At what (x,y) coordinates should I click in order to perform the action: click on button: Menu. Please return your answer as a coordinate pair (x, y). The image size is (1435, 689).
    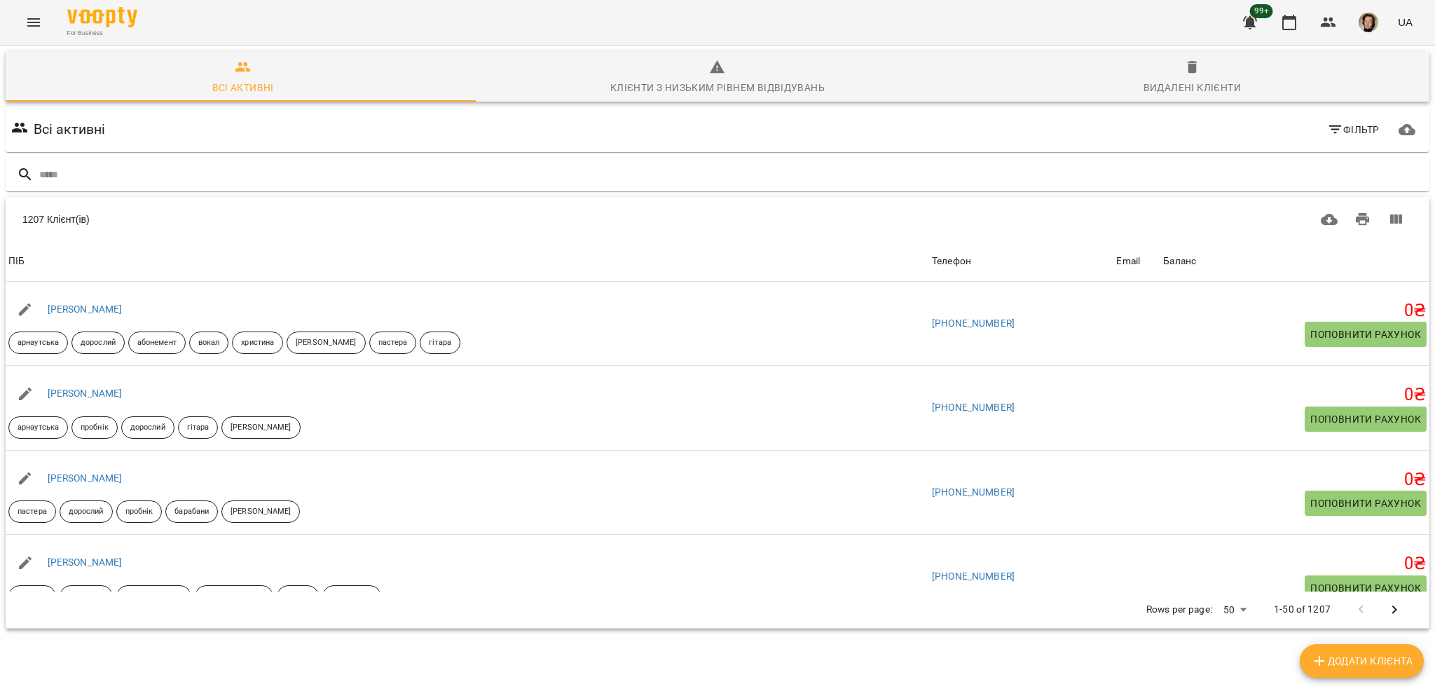
    Looking at the image, I should click on (34, 22).